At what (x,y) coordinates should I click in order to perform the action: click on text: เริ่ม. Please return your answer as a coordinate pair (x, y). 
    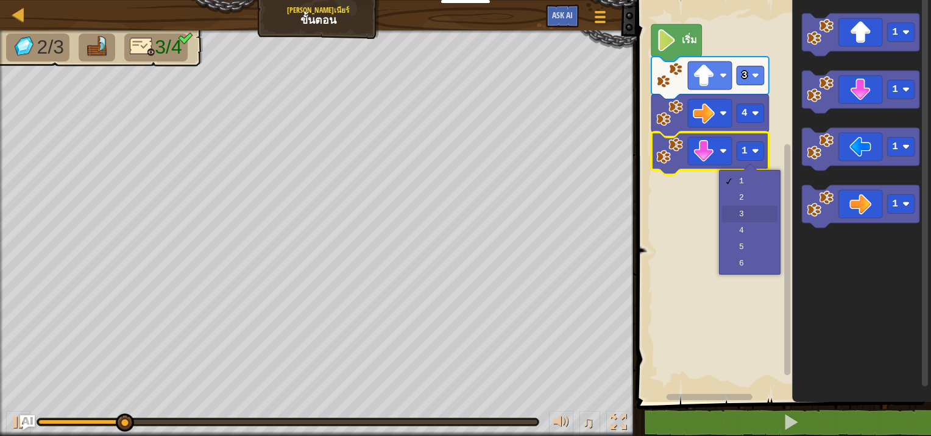
    Looking at the image, I should click on (689, 40).